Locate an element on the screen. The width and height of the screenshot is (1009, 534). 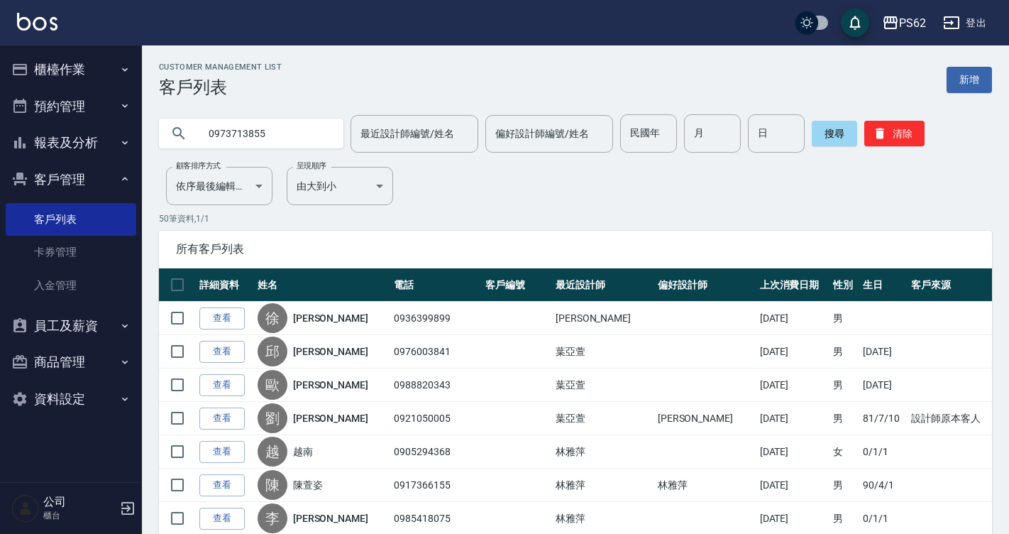
a: 陳萱姿 is located at coordinates (308, 485).